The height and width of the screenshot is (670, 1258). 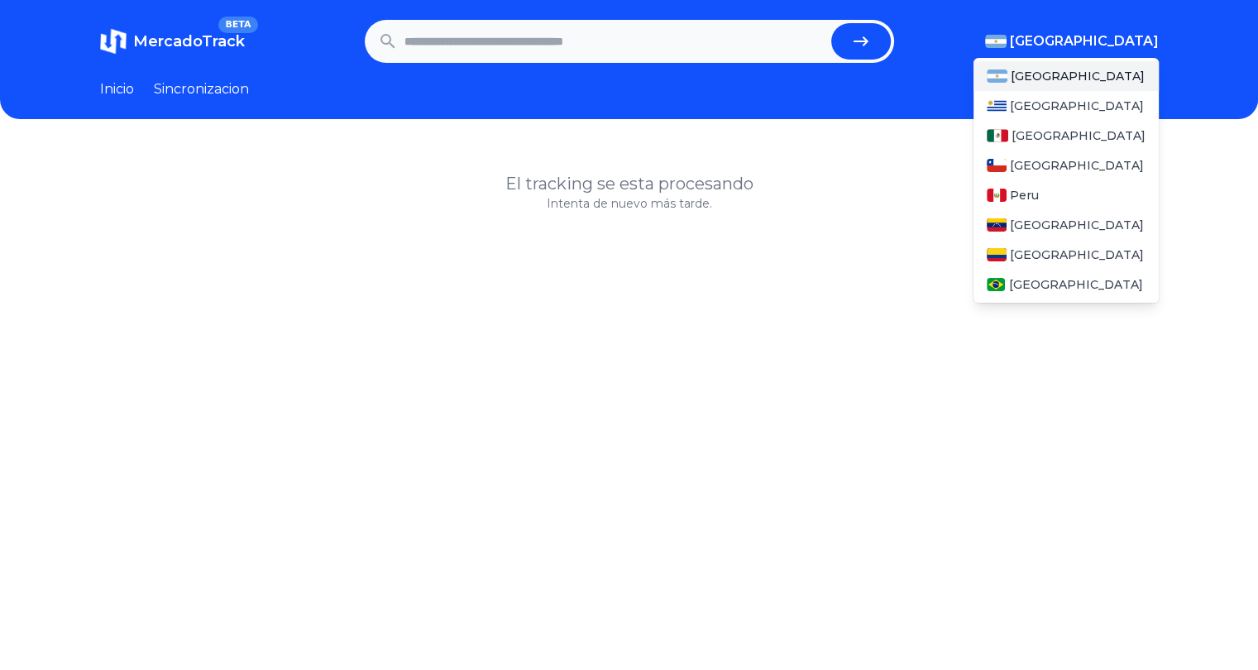 I want to click on a: Inicio, so click(x=117, y=89).